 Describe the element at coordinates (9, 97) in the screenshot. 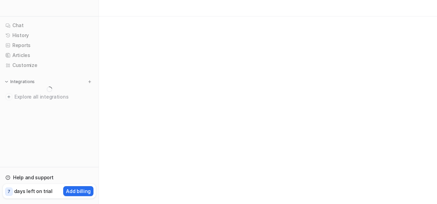

I see `img: explore all integrations` at that location.